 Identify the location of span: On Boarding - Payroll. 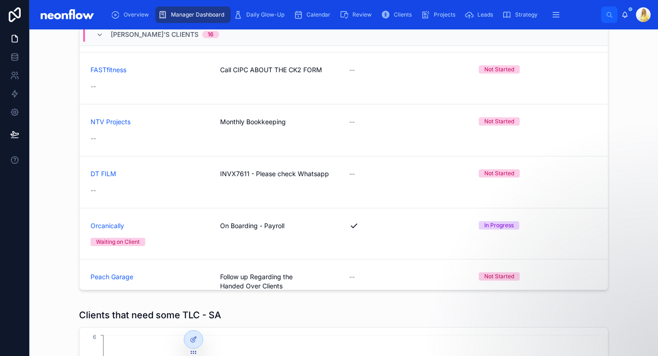
(279, 226).